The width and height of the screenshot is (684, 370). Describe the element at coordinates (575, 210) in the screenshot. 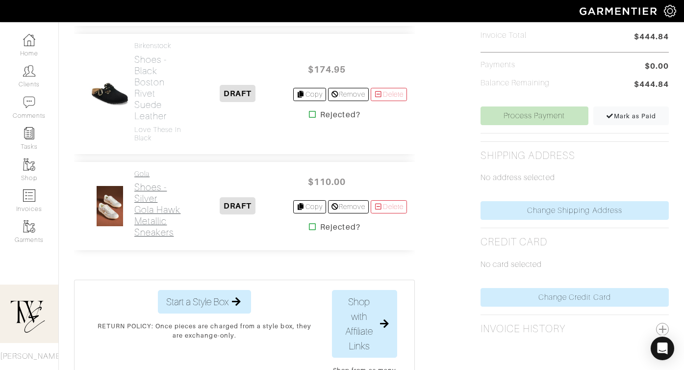

I see `a: Change Shipping Address` at that location.